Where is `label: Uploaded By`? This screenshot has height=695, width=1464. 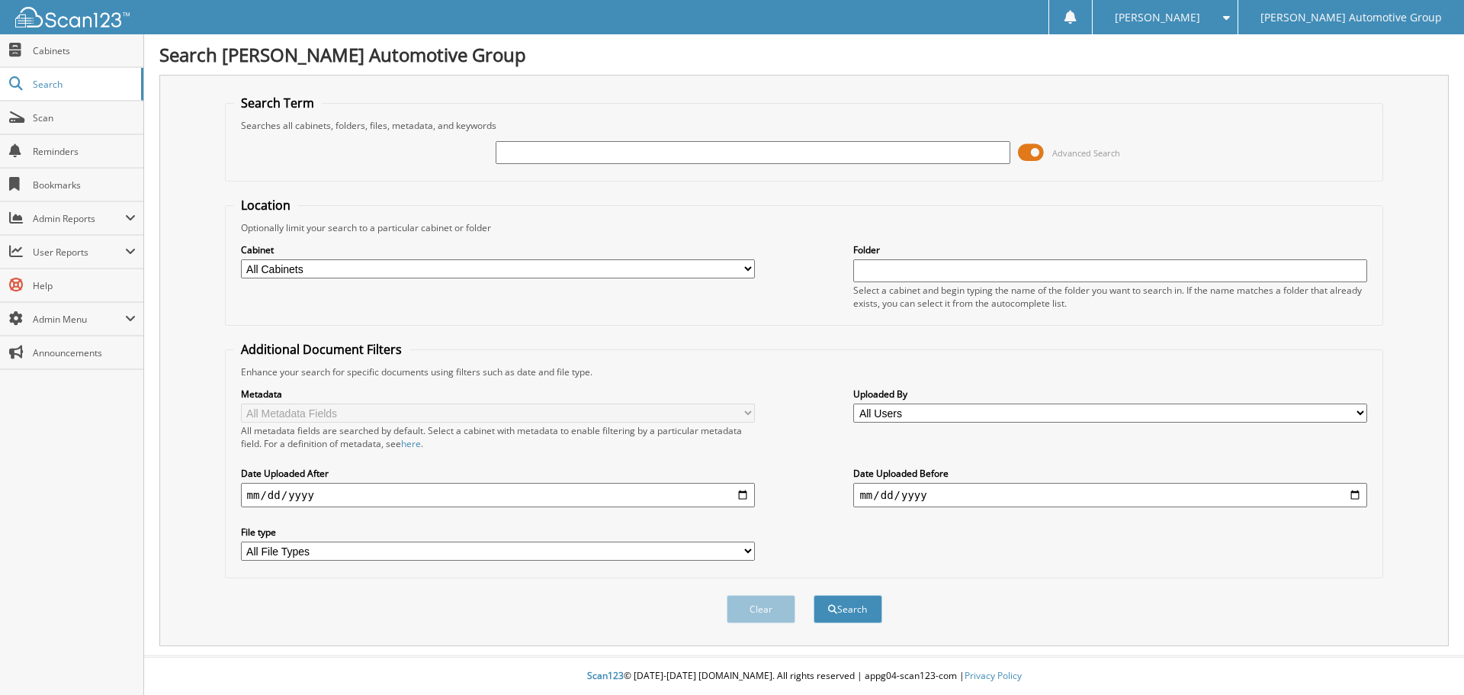
label: Uploaded By is located at coordinates (1110, 394).